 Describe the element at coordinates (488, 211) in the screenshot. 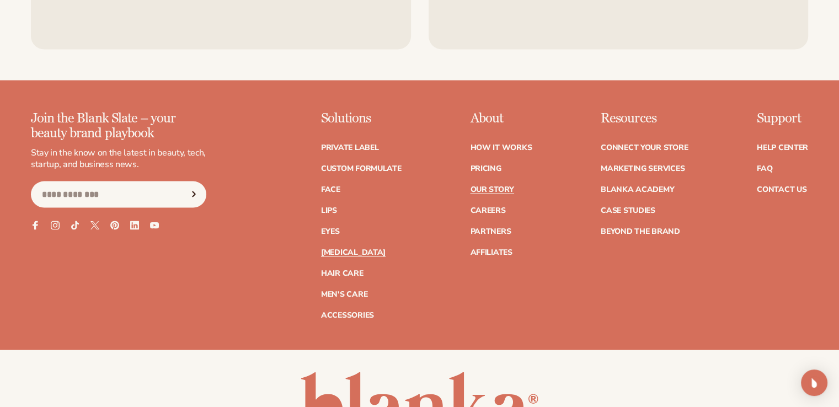

I see `a: Careers` at that location.